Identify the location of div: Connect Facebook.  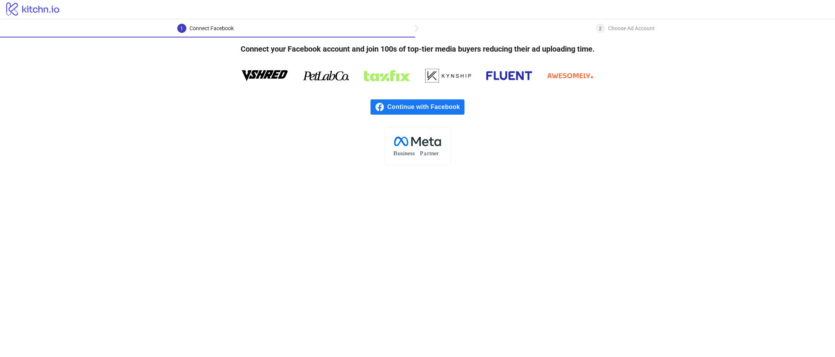
(212, 28).